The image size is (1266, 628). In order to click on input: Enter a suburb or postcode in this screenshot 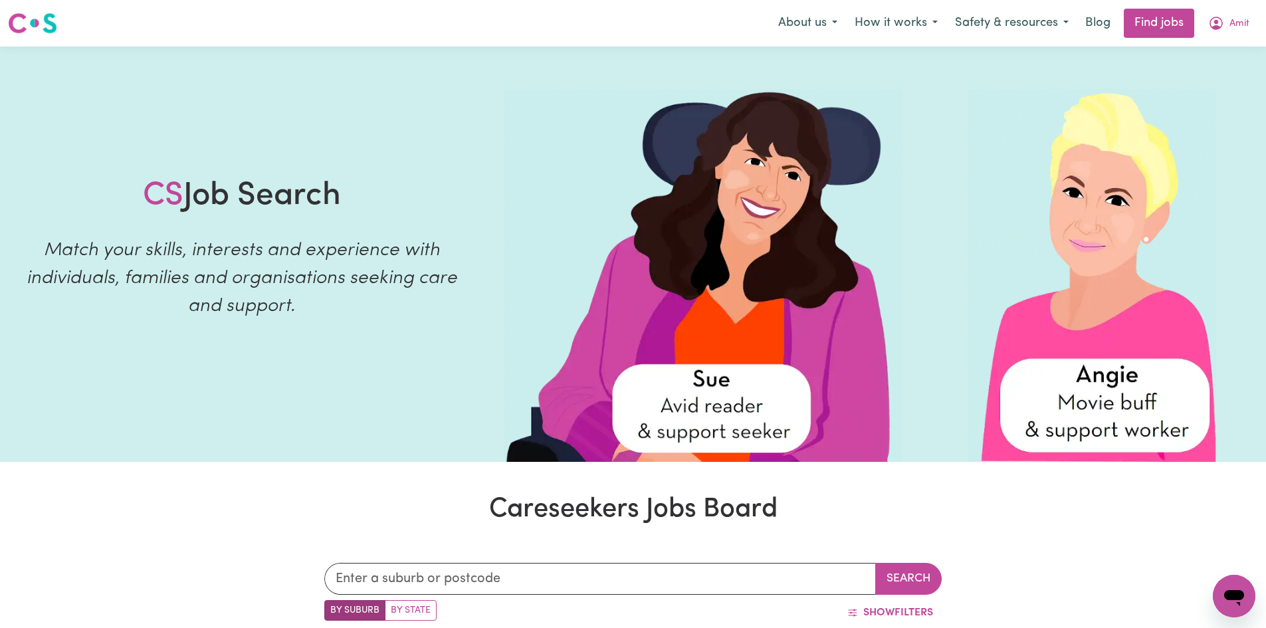, I will do `click(600, 579)`.